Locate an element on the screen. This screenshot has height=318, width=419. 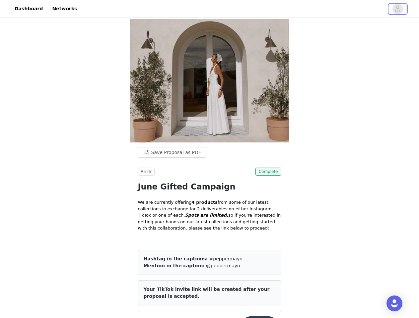
span: #peppermayo is located at coordinates (226, 259).